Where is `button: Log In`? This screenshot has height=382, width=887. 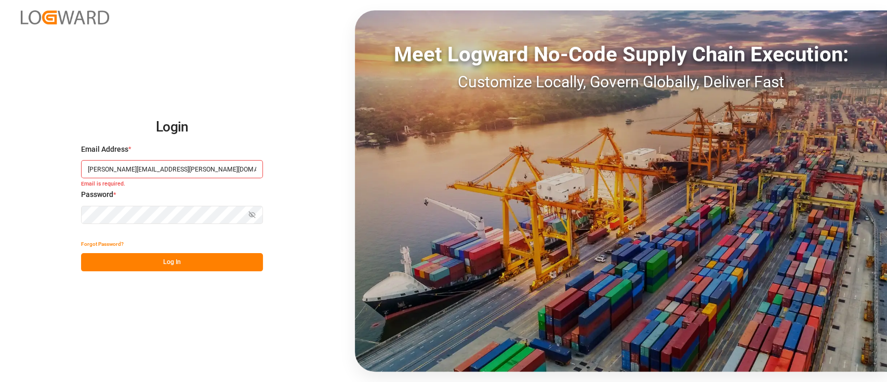 button: Log In is located at coordinates (172, 262).